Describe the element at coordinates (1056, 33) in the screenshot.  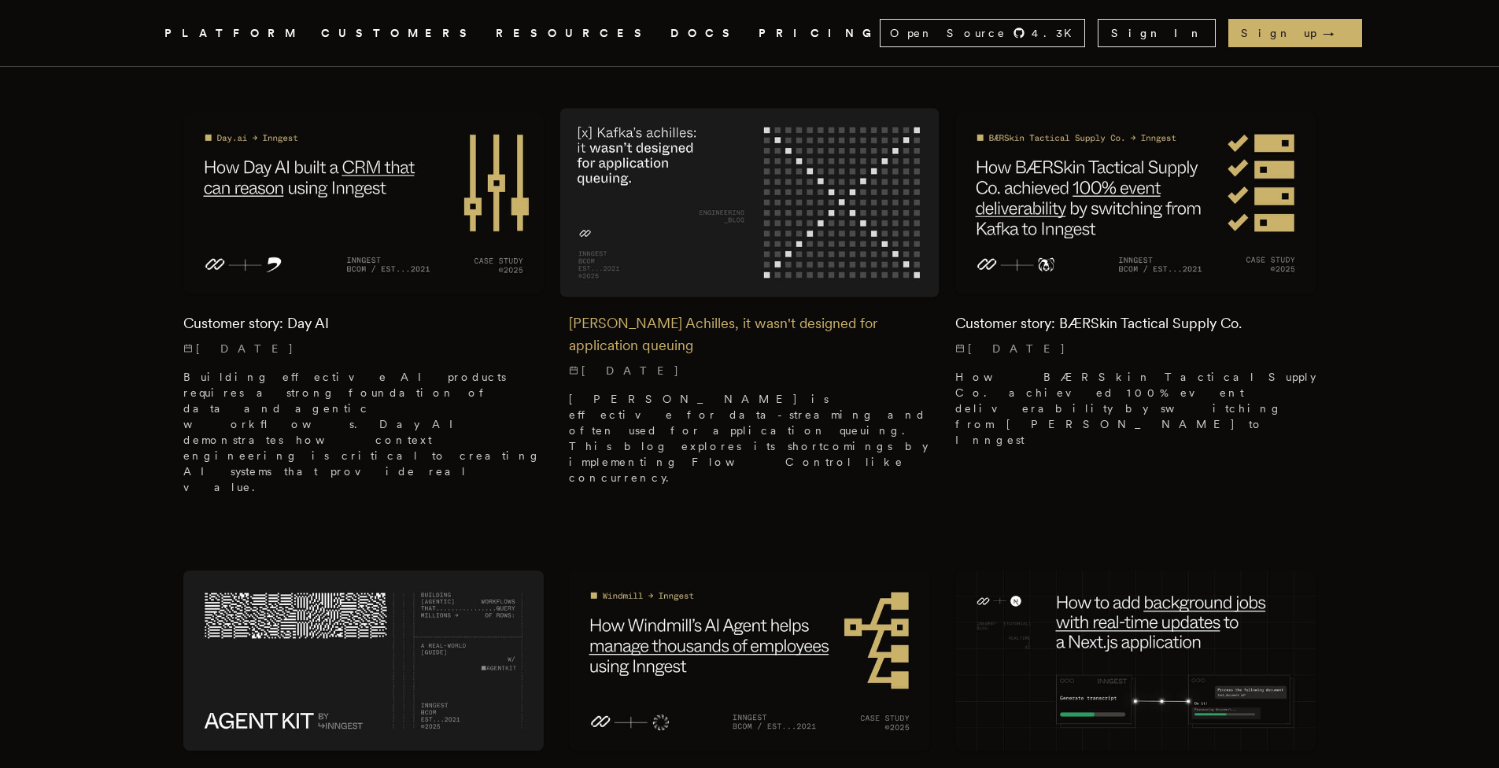
I see `span: 4.3 K` at that location.